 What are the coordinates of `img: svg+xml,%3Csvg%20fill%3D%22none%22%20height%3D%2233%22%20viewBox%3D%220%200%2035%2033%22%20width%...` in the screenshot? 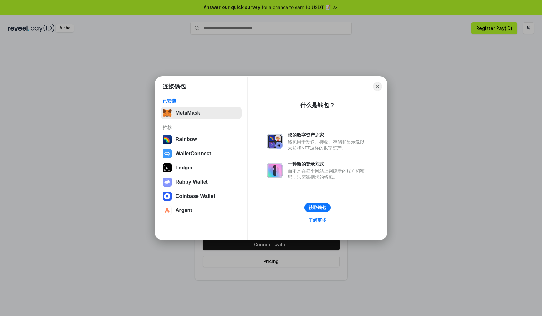 It's located at (167, 113).